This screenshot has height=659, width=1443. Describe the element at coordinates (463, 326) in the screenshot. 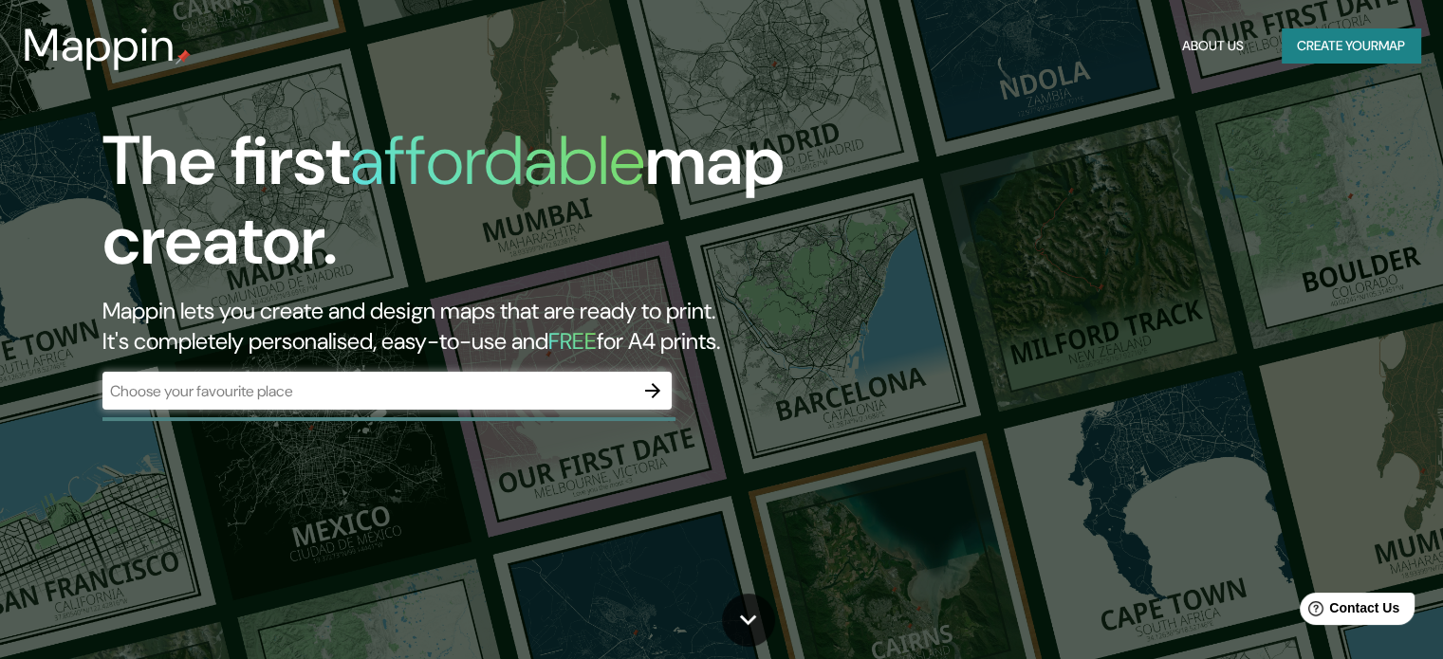

I see `h2: Mappin lets you create and design maps that are ready to print. It's completely personalised, eas...` at that location.